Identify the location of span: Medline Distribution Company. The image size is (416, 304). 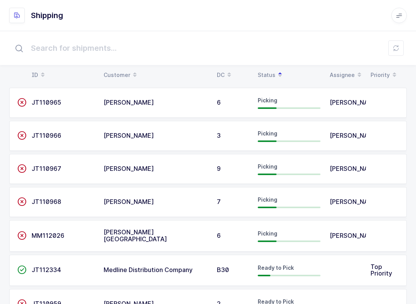
(148, 270).